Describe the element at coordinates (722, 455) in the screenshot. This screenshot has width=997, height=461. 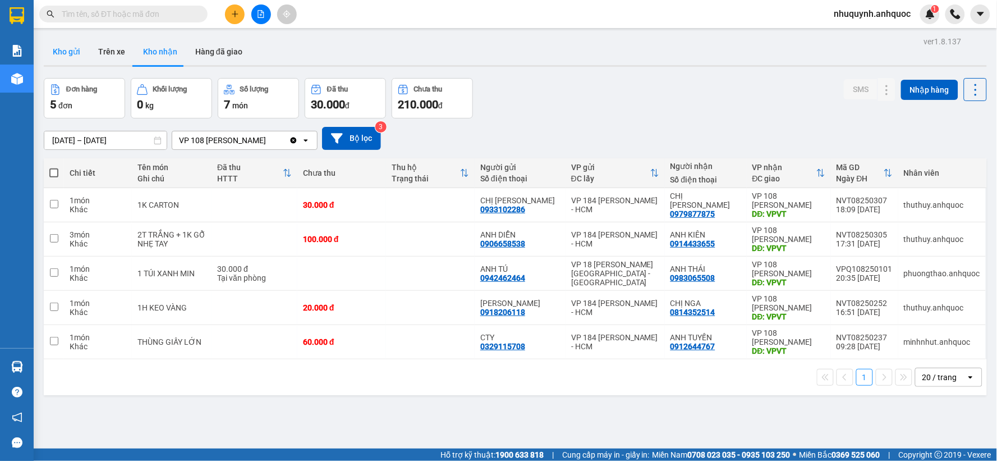
I see `span: Miền Nam` at that location.